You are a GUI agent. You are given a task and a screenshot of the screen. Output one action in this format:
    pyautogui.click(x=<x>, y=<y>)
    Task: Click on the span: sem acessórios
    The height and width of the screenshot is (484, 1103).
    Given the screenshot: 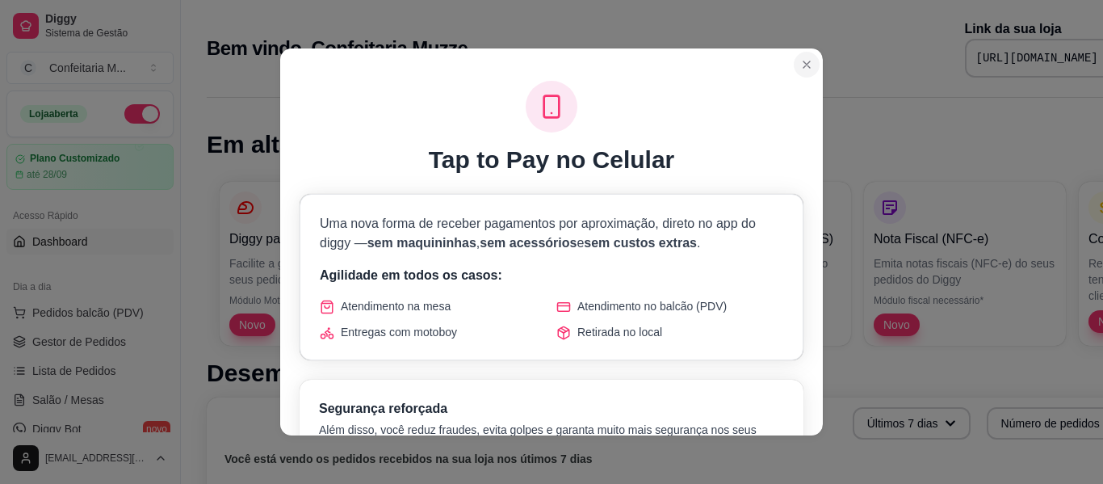 What is the action you would take?
    pyautogui.click(x=528, y=242)
    